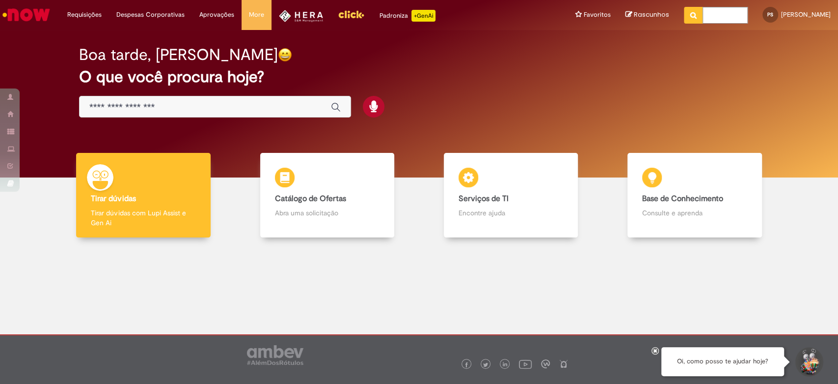 The image size is (838, 384). I want to click on span: Despesas Corporativas, so click(150, 15).